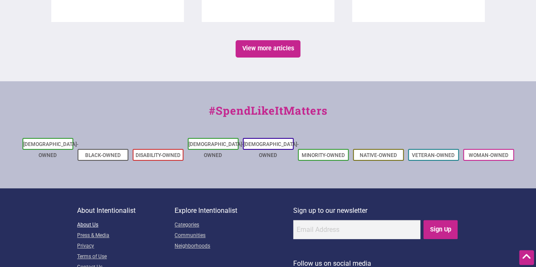 The width and height of the screenshot is (536, 267). Describe the element at coordinates (126, 225) in the screenshot. I see `a: About Us` at that location.